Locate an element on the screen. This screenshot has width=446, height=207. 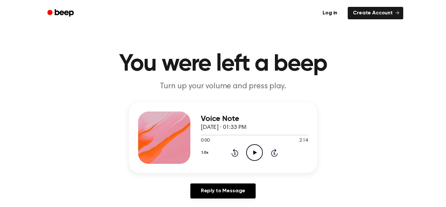
button: 1.0x is located at coordinates (206, 152).